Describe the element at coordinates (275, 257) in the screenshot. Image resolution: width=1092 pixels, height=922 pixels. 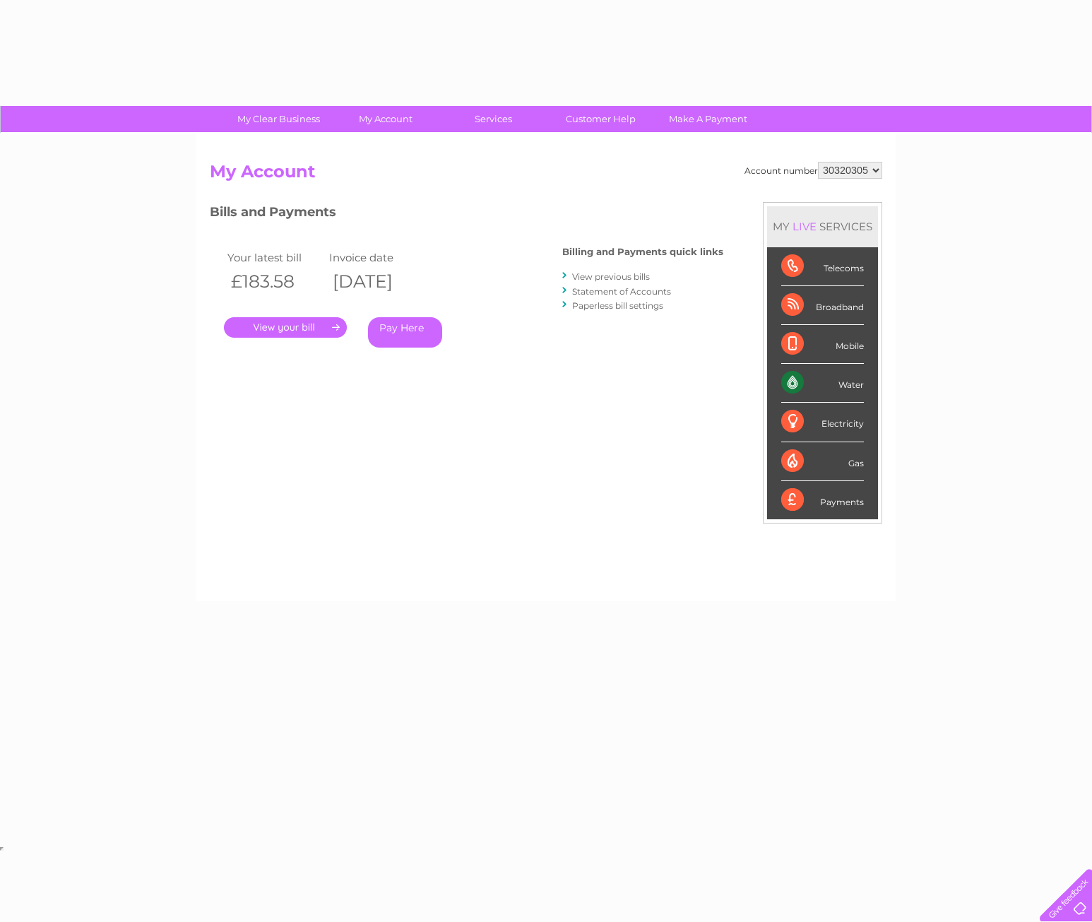
I see `td: Your latest bill` at that location.